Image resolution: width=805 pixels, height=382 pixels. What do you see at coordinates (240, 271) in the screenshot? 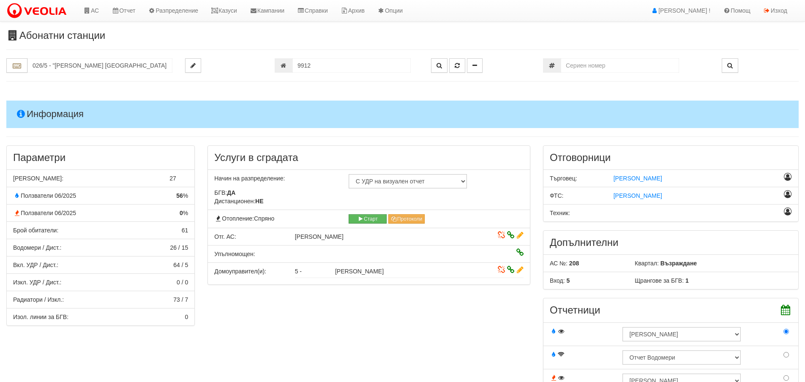
I see `span: Домоуправител(и):` at bounding box center [240, 271].